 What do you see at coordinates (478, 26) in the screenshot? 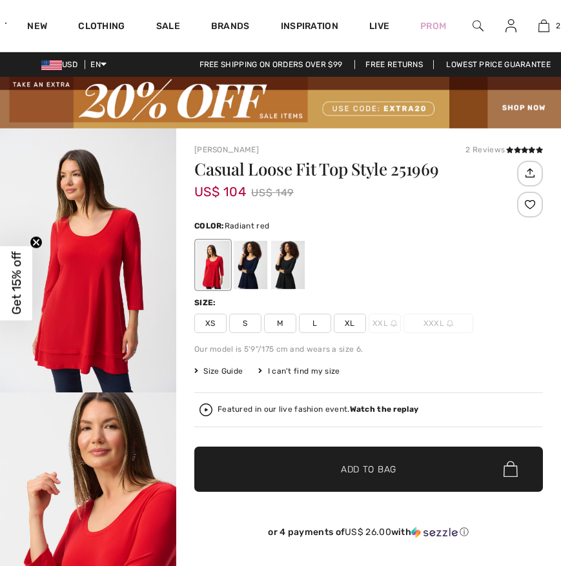
I see `img: search the website` at bounding box center [478, 26].